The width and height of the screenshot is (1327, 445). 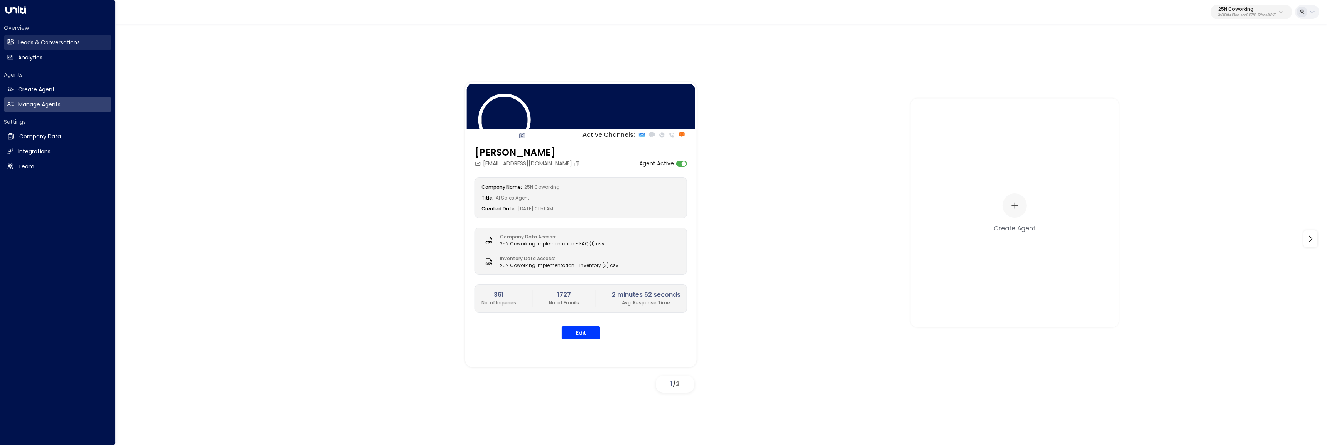 What do you see at coordinates (498, 209) in the screenshot?
I see `label: Created Date:` at bounding box center [498, 209].